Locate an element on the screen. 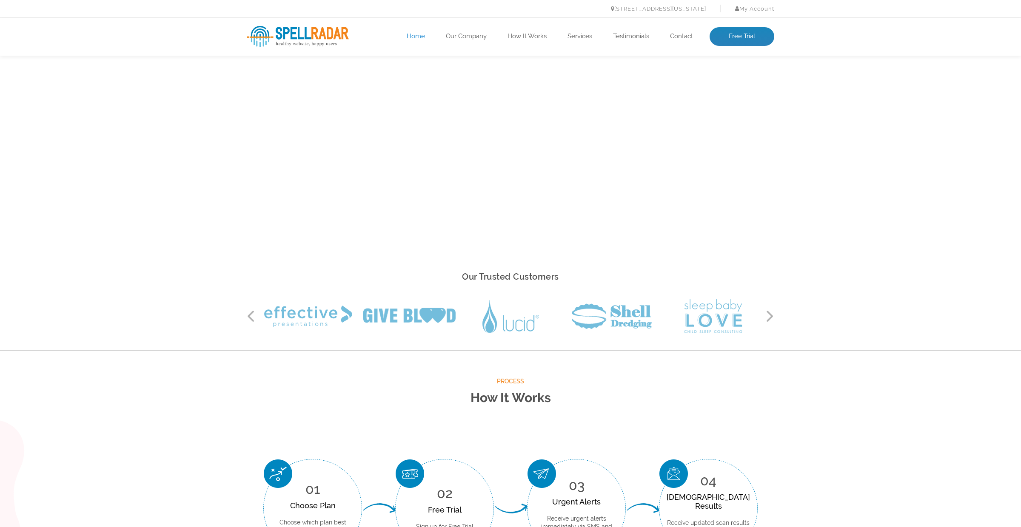  span: 01 is located at coordinates (313, 489).